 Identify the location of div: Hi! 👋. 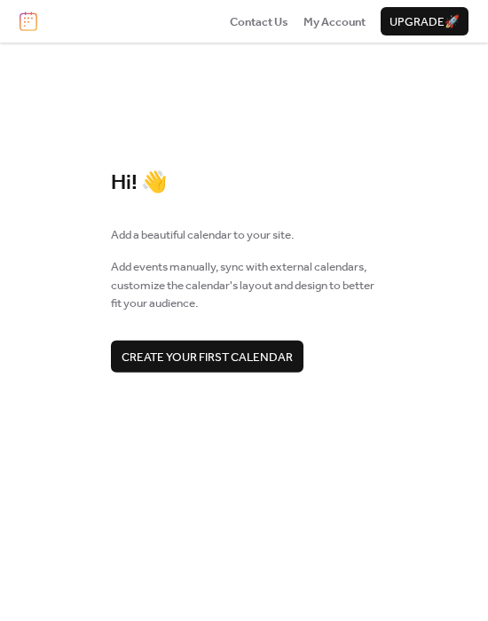
(244, 184).